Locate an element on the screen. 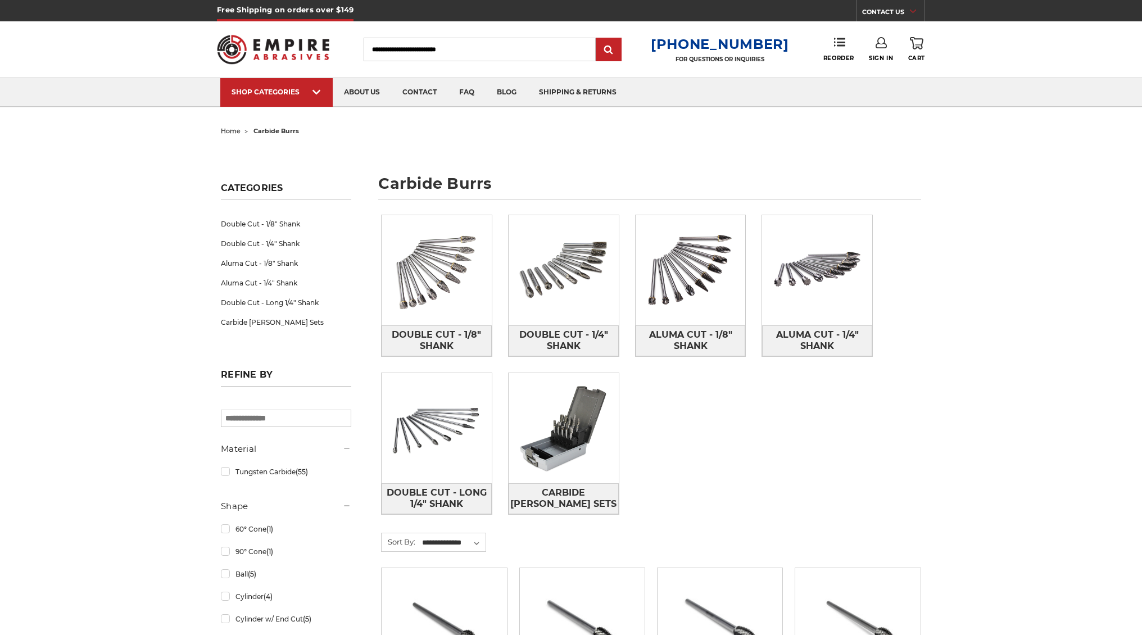 This screenshot has width=1142, height=635. span: carbide burrs is located at coordinates (276, 131).